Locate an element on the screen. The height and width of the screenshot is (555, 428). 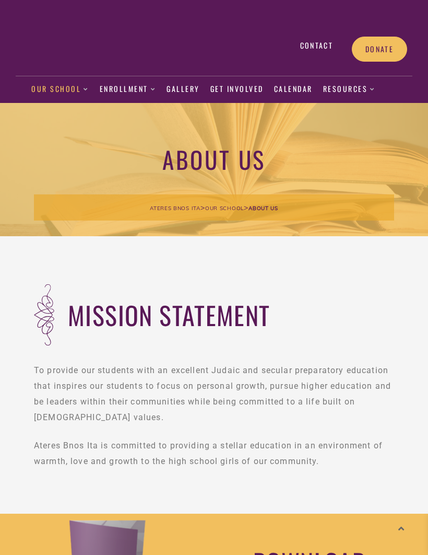
a: Calendar is located at coordinates (294, 89).